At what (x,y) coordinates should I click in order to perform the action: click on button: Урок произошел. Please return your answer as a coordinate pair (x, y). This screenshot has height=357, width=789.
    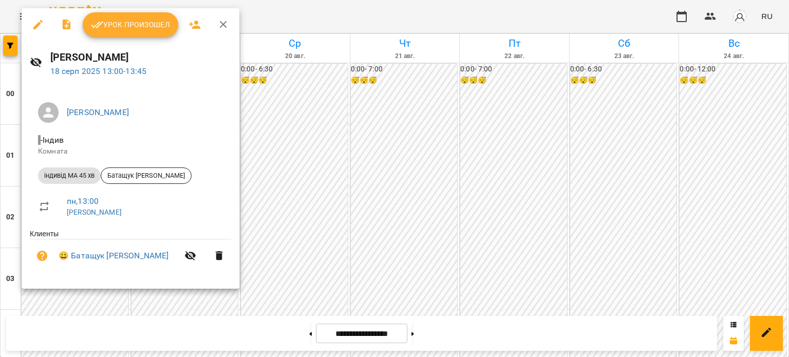
    Looking at the image, I should click on (130, 25).